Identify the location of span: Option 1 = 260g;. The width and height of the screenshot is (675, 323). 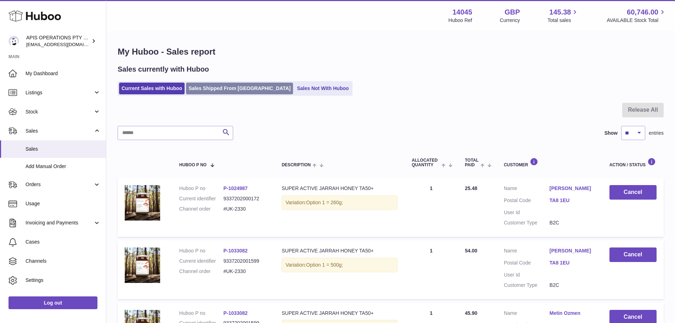
(324, 202).